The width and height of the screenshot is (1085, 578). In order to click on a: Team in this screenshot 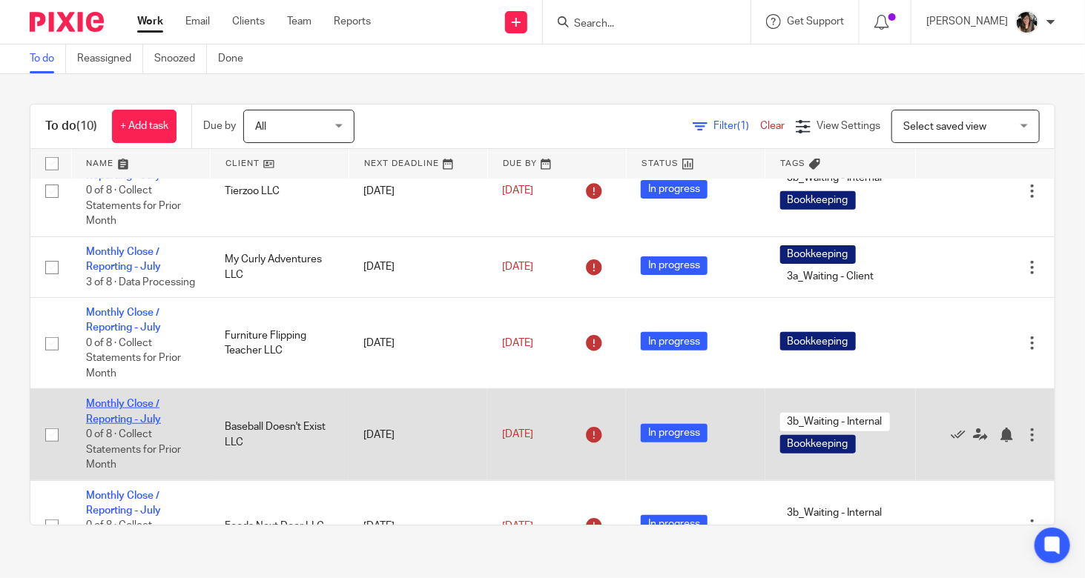, I will do `click(299, 21)`.